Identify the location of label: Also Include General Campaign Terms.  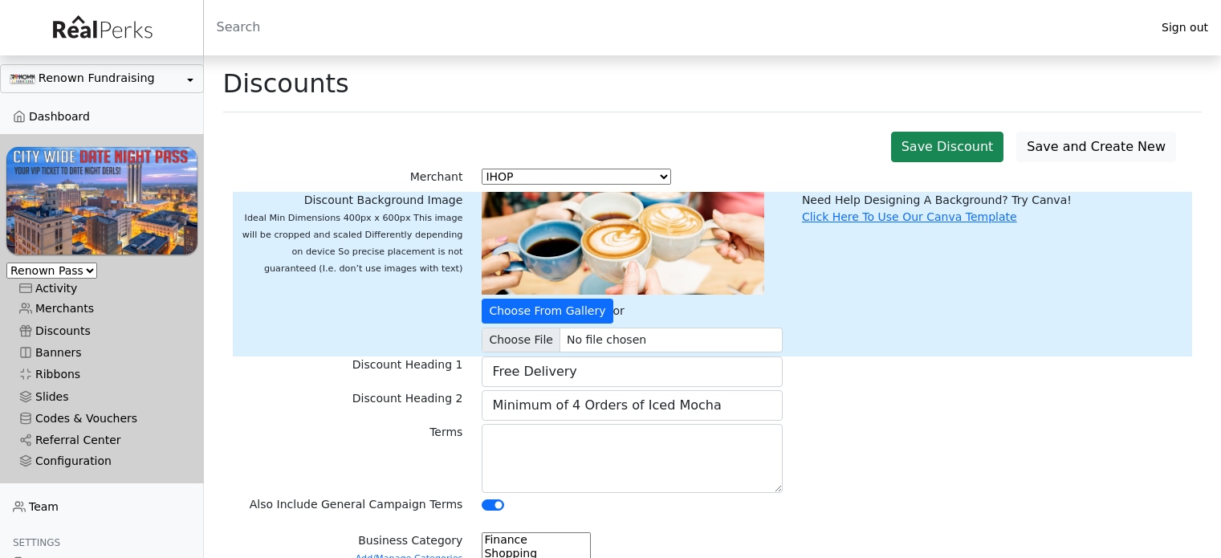
(357, 504).